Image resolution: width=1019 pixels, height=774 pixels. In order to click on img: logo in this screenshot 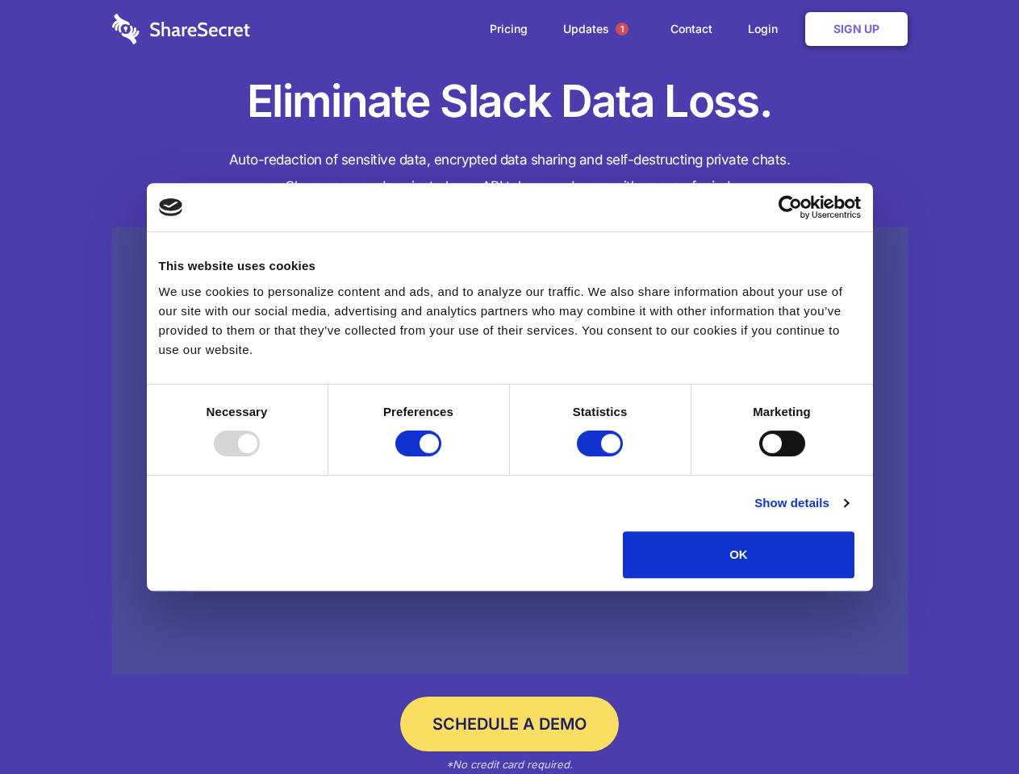, I will do `click(171, 207)`.